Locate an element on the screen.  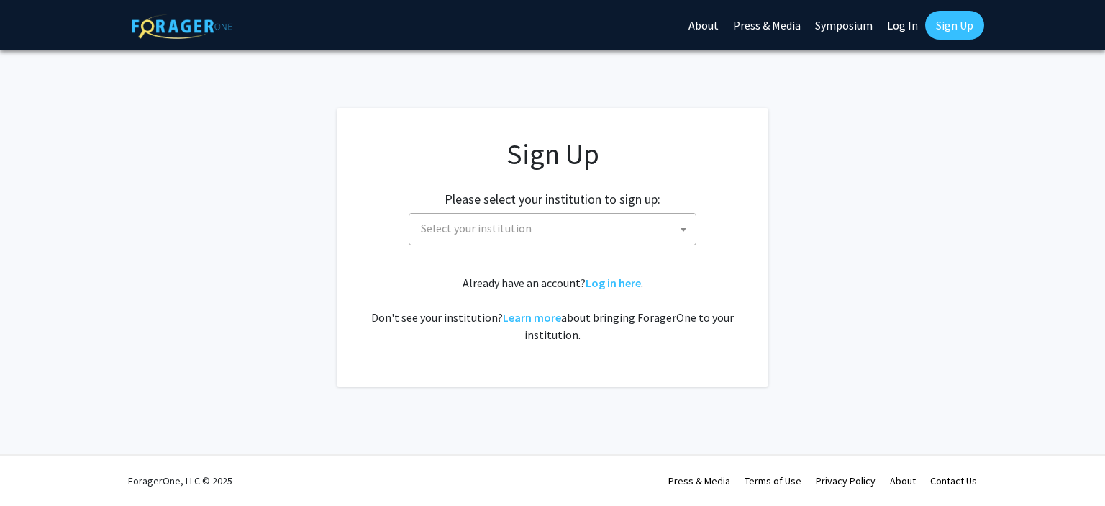
h2: Please select your institution to sign up: is located at coordinates (553, 199).